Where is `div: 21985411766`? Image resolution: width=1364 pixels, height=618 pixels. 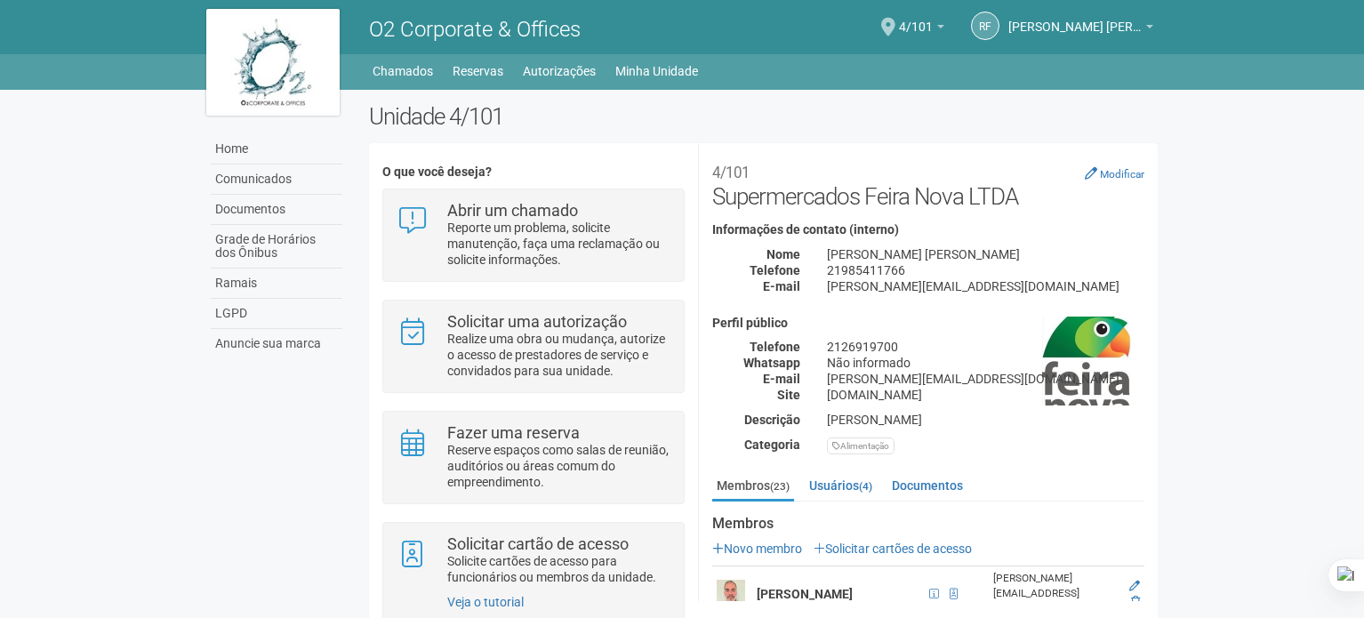 div: 21985411766 is located at coordinates (985, 270).